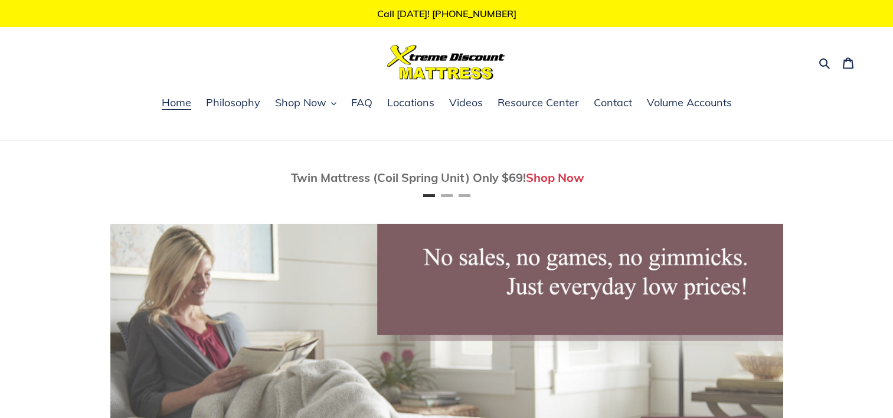 Image resolution: width=893 pixels, height=418 pixels. I want to click on a: Home, so click(177, 103).